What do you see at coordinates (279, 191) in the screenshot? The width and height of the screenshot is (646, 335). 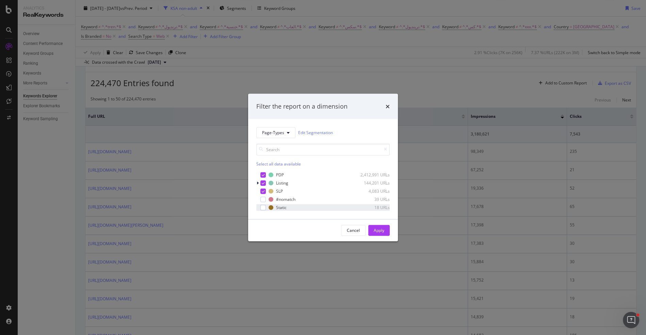 I see `div: SLP` at bounding box center [279, 191].